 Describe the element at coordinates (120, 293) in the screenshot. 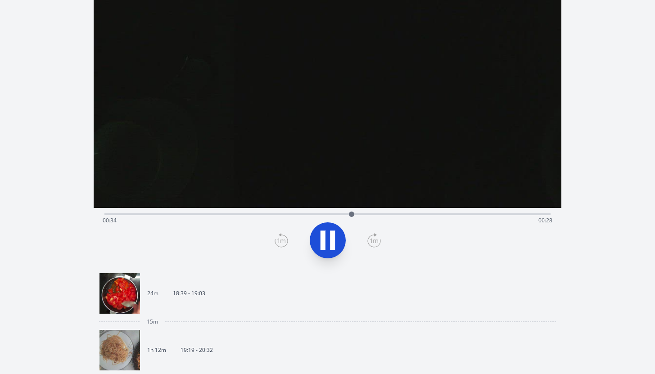

I see `img: 250808164007_thumb.jpeg` at that location.